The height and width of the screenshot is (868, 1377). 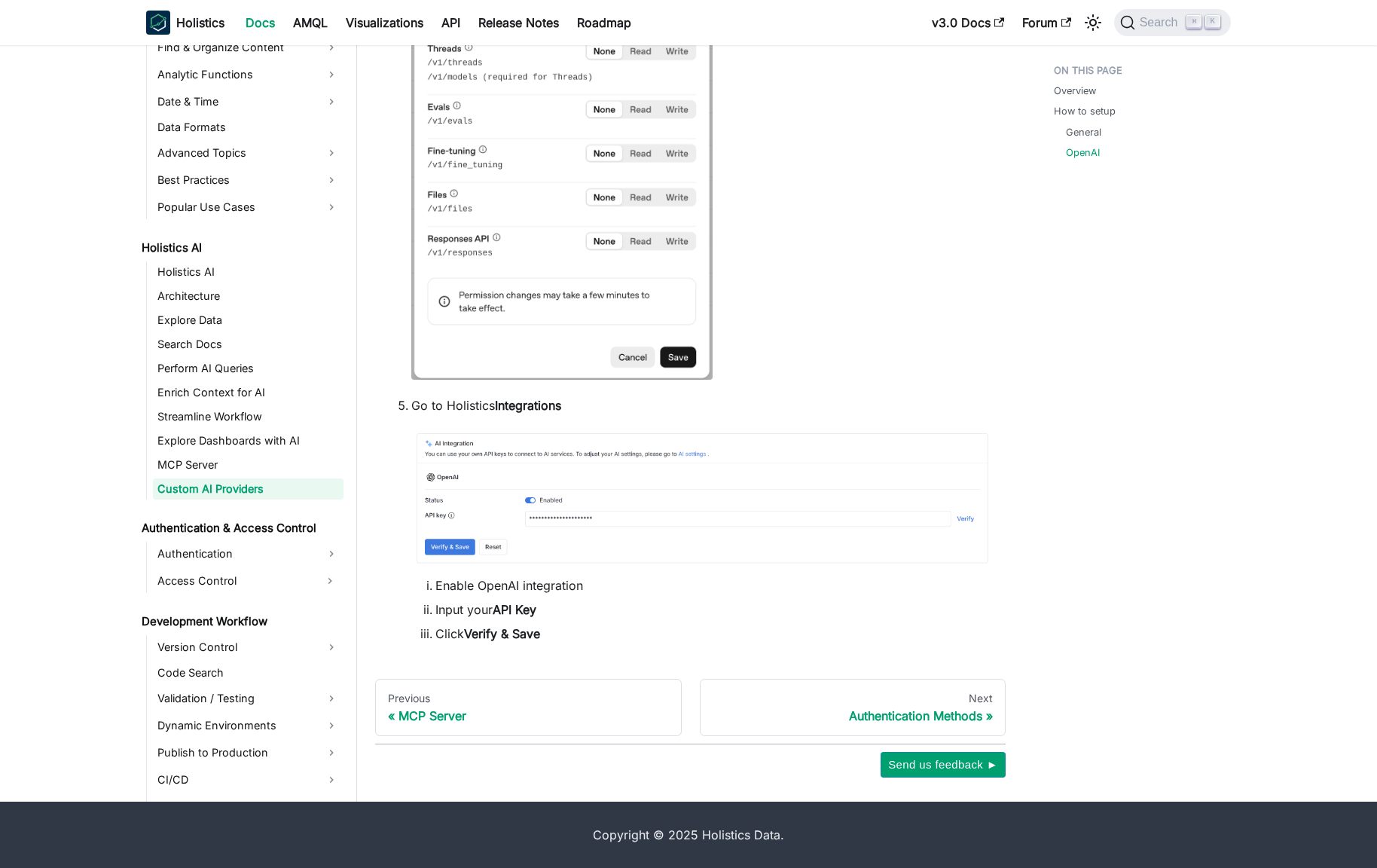 I want to click on a: Validation / Testing, so click(x=247, y=698).